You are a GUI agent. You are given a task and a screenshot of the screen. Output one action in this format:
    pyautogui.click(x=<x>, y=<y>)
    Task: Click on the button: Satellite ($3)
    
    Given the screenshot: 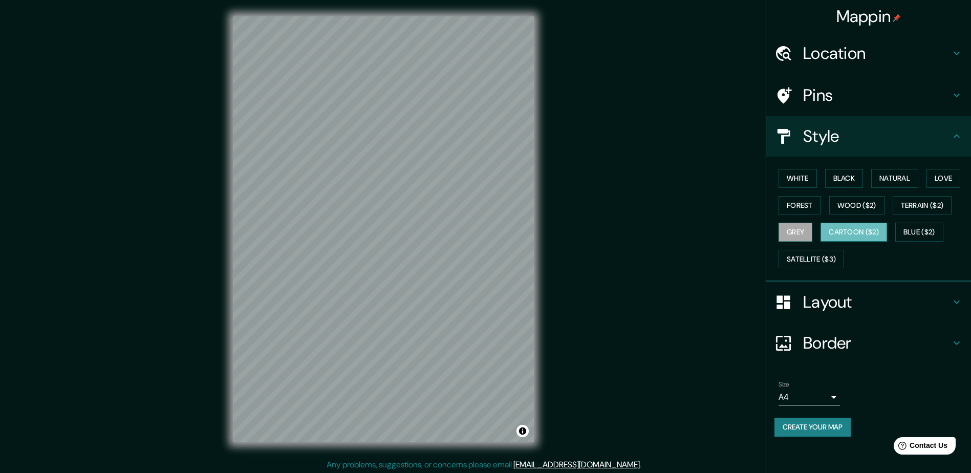 What is the action you would take?
    pyautogui.click(x=812, y=259)
    